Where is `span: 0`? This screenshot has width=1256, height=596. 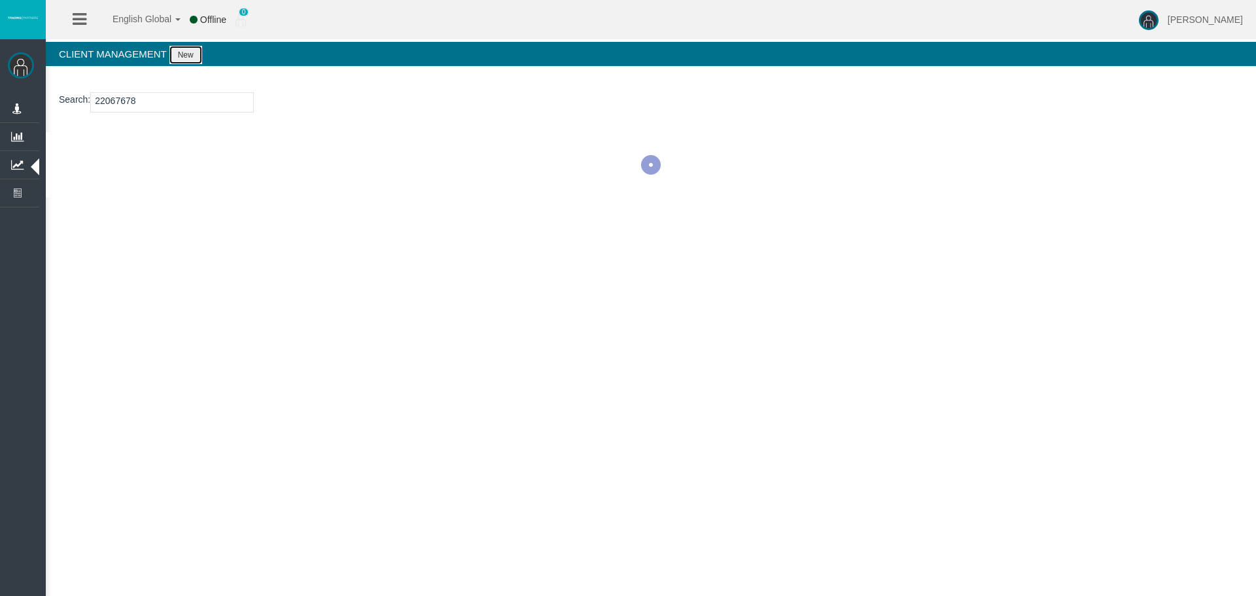
span: 0 is located at coordinates (244, 12).